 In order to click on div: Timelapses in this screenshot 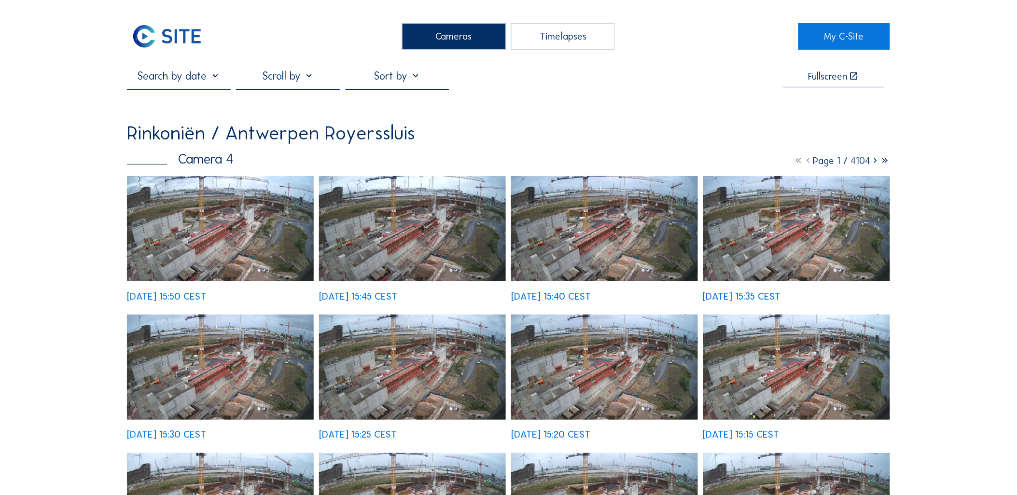, I will do `click(563, 37)`.